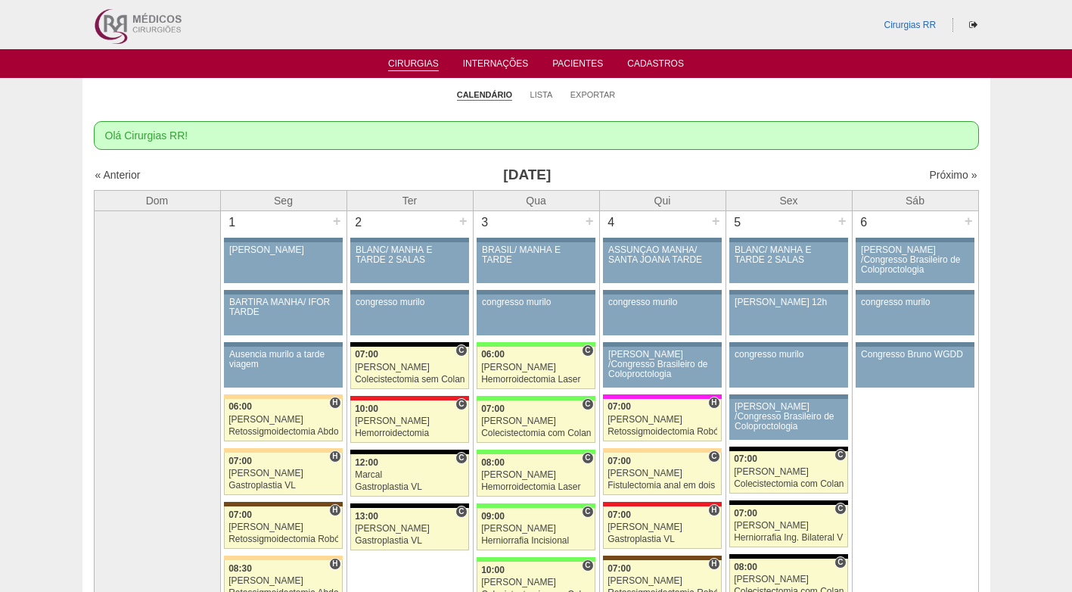 Image resolution: width=1072 pixels, height=592 pixels. What do you see at coordinates (409, 398) in the screenshot?
I see `div: Key: Assunção` at bounding box center [409, 398].